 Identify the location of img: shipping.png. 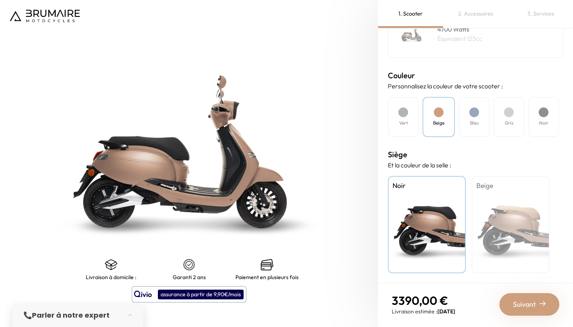
(111, 265).